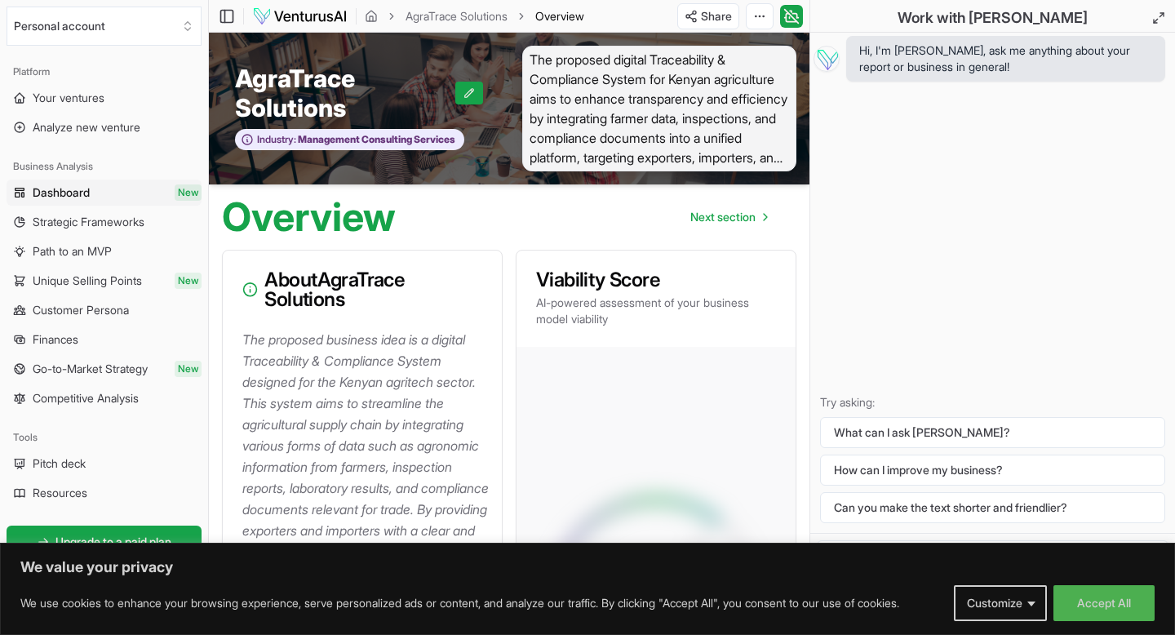 The width and height of the screenshot is (1175, 635). What do you see at coordinates (104, 251) in the screenshot?
I see `a: Path to an MVP` at bounding box center [104, 251].